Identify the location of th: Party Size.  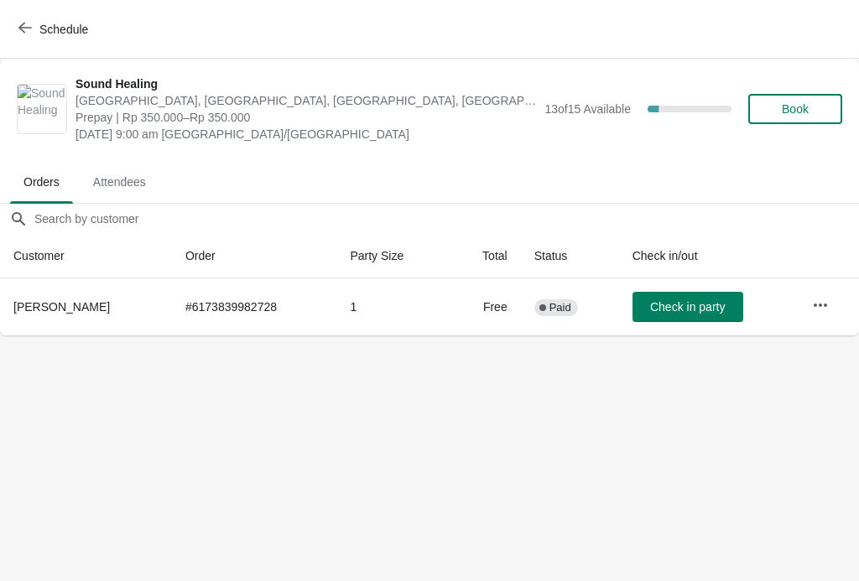
(392, 256).